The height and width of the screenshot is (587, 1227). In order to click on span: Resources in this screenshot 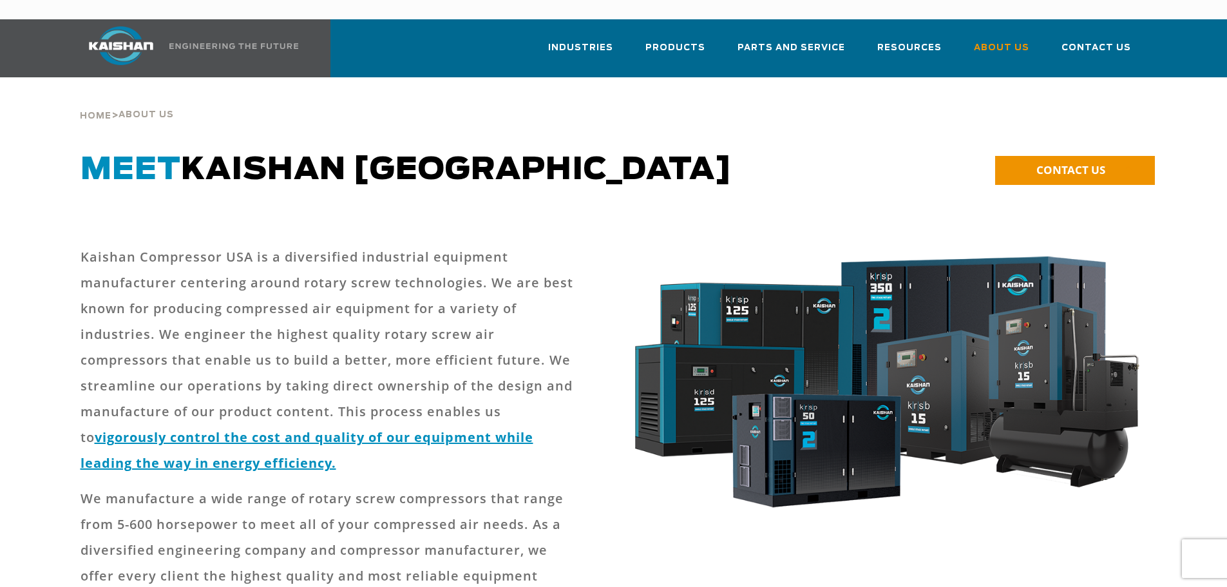, I will do `click(910, 48)`.